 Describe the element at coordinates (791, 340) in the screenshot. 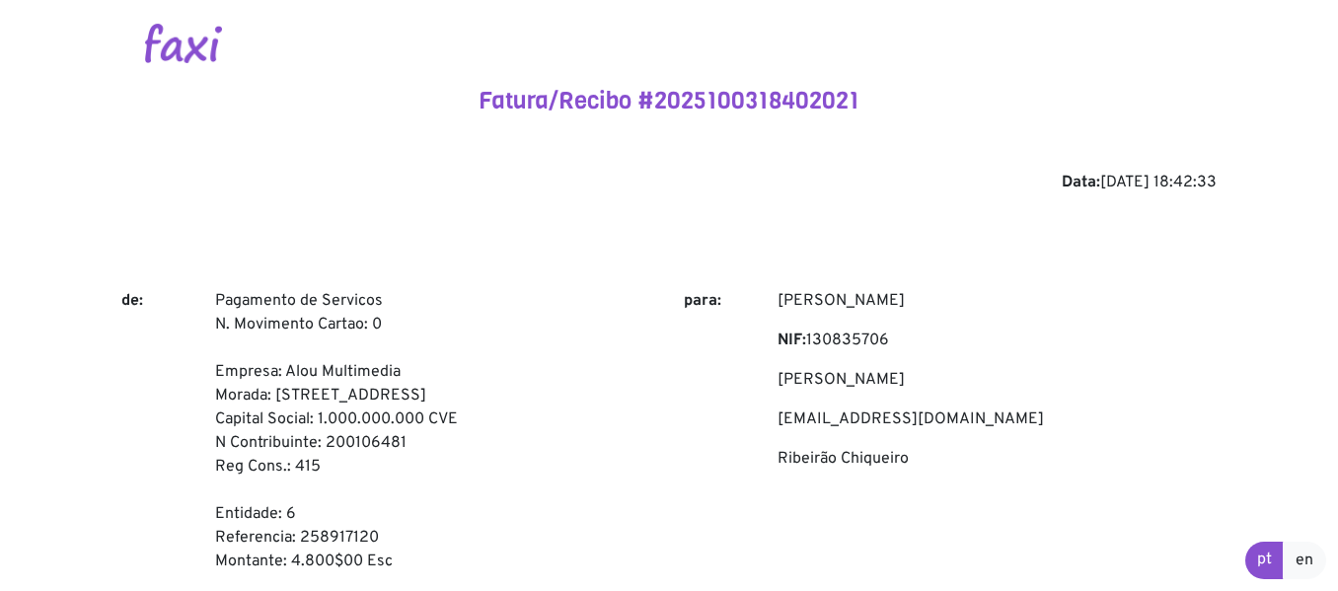

I see `b: NIF:` at that location.